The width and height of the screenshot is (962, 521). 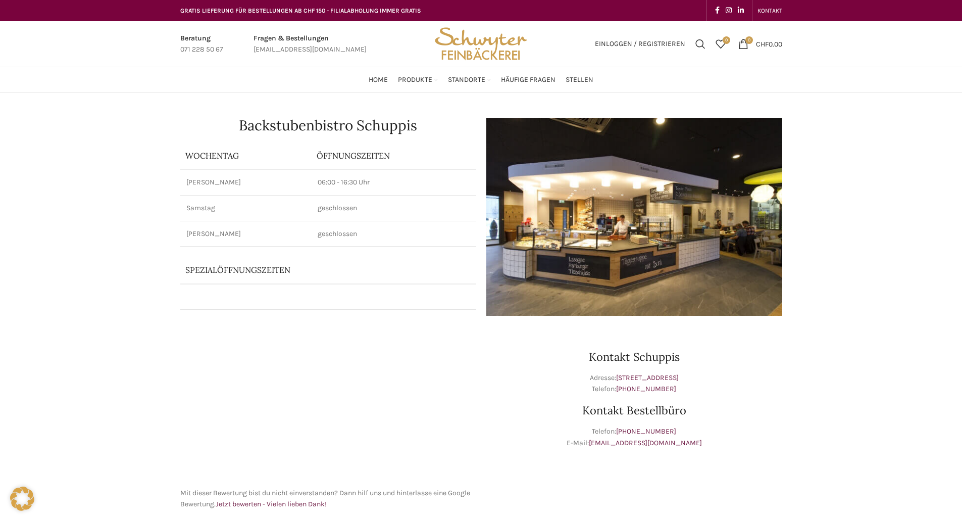 What do you see at coordinates (301, 11) in the screenshot?
I see `span: GRATIS LIEFERUNG FÜR BESTELLUNGEN AB CHF 150 - FILIALABHOLUNG IMMER GRATIS` at bounding box center [301, 11].